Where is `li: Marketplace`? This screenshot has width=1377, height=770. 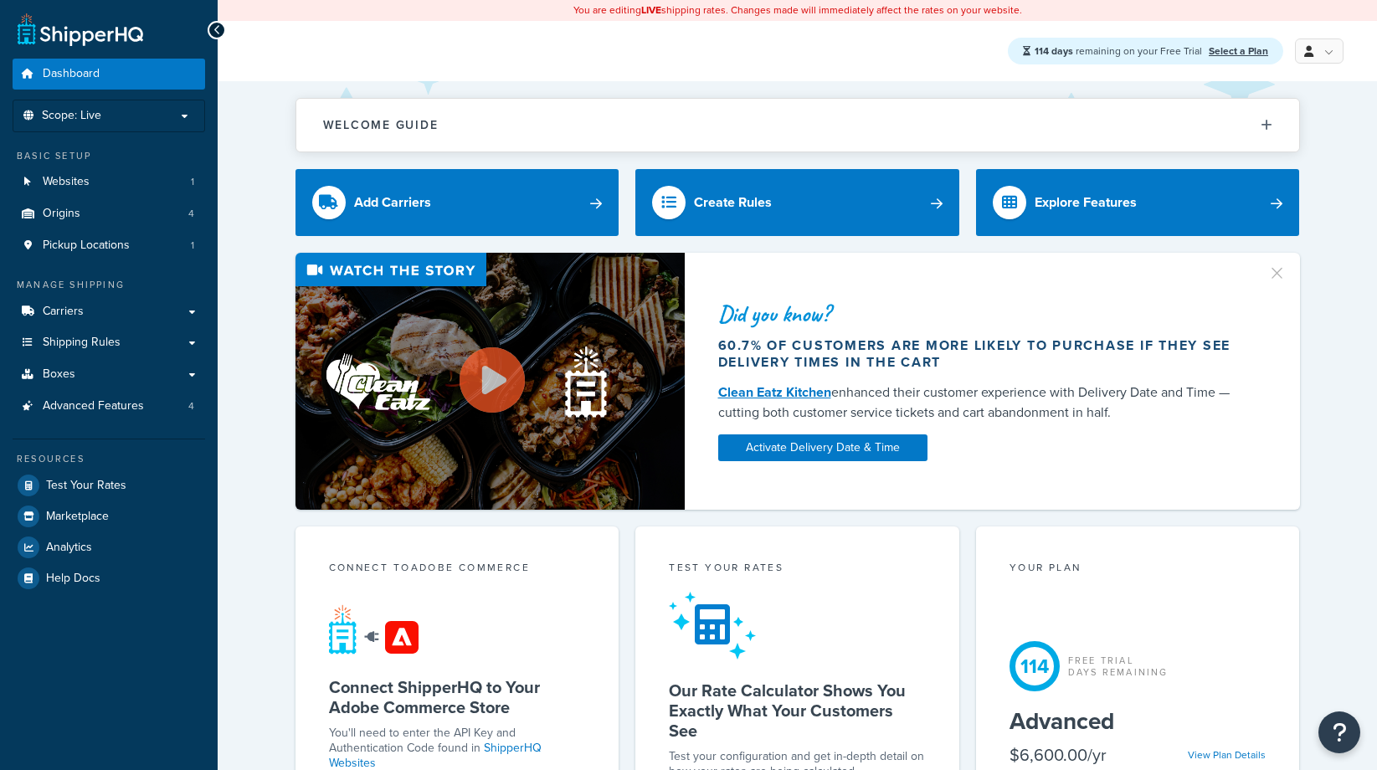
li: Marketplace is located at coordinates (109, 516).